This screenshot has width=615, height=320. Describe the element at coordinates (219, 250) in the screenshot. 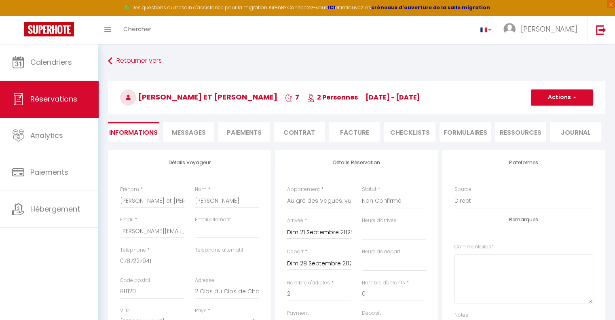

I see `label: Téléphone alternatif` at that location.